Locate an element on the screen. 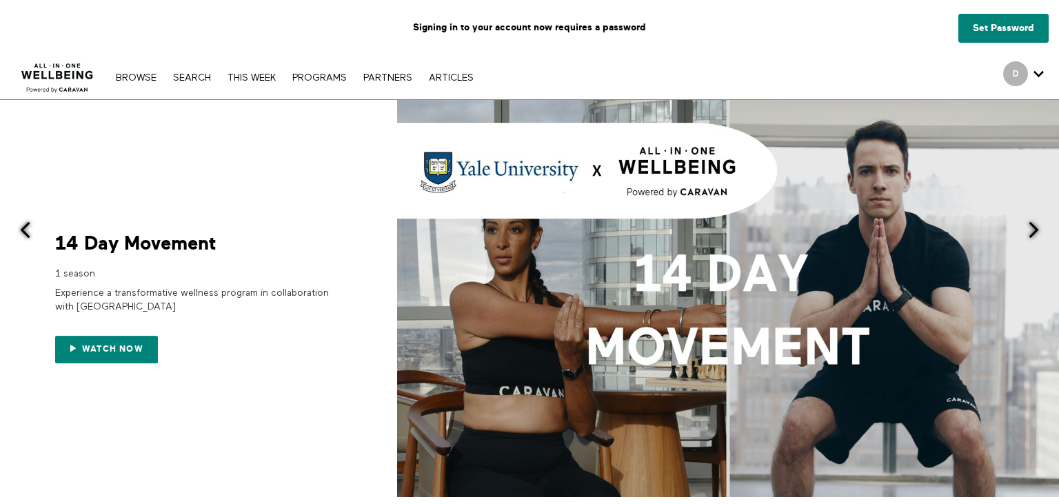 Image resolution: width=1059 pixels, height=504 pixels. a: Set Password is located at coordinates (1003, 28).